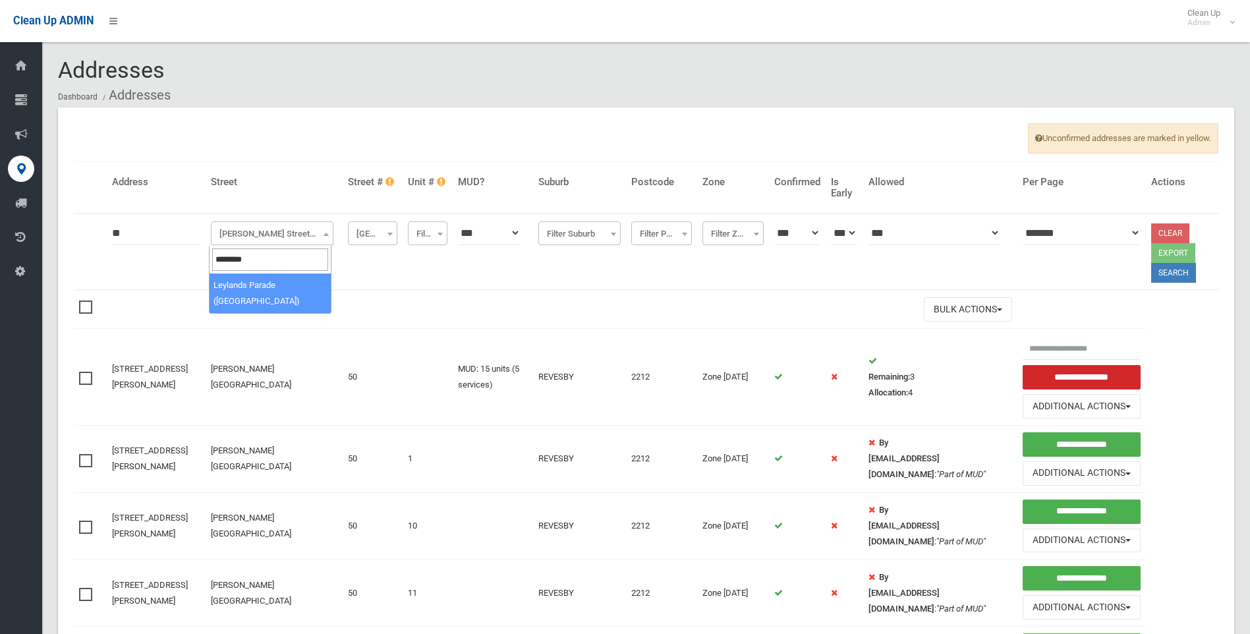 This screenshot has width=1250, height=634. Describe the element at coordinates (797, 182) in the screenshot. I see `h4: Confirmed` at that location.